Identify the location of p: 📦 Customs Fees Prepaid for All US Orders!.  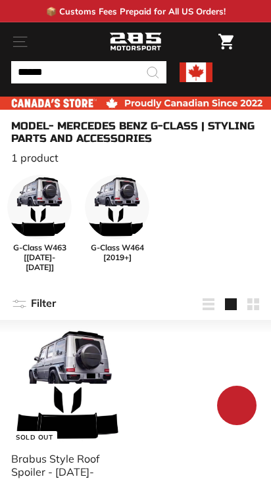
(135, 11).